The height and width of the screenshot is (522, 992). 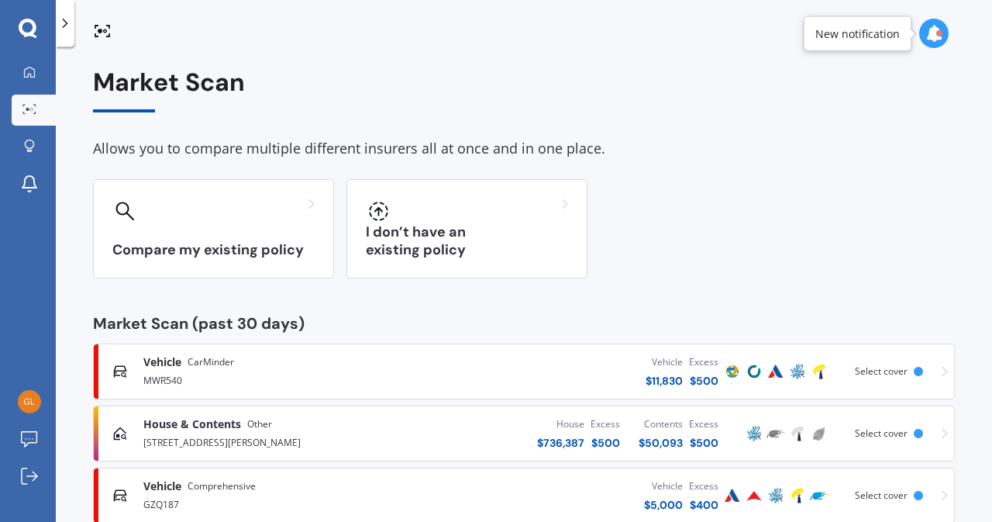 What do you see at coordinates (754, 371) in the screenshot?
I see `img: Cove` at bounding box center [754, 371].